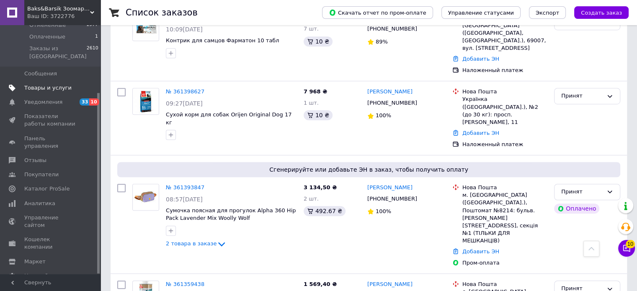 The width and height of the screenshot is (637, 291). Describe the element at coordinates (377, 13) in the screenshot. I see `span: Скачать отчет по пром-оплате` at that location.